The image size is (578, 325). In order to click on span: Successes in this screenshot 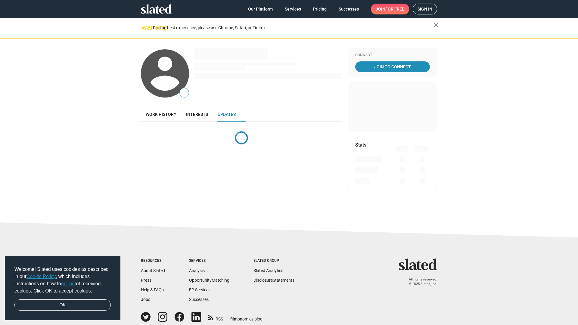, I will do `click(349, 9)`.